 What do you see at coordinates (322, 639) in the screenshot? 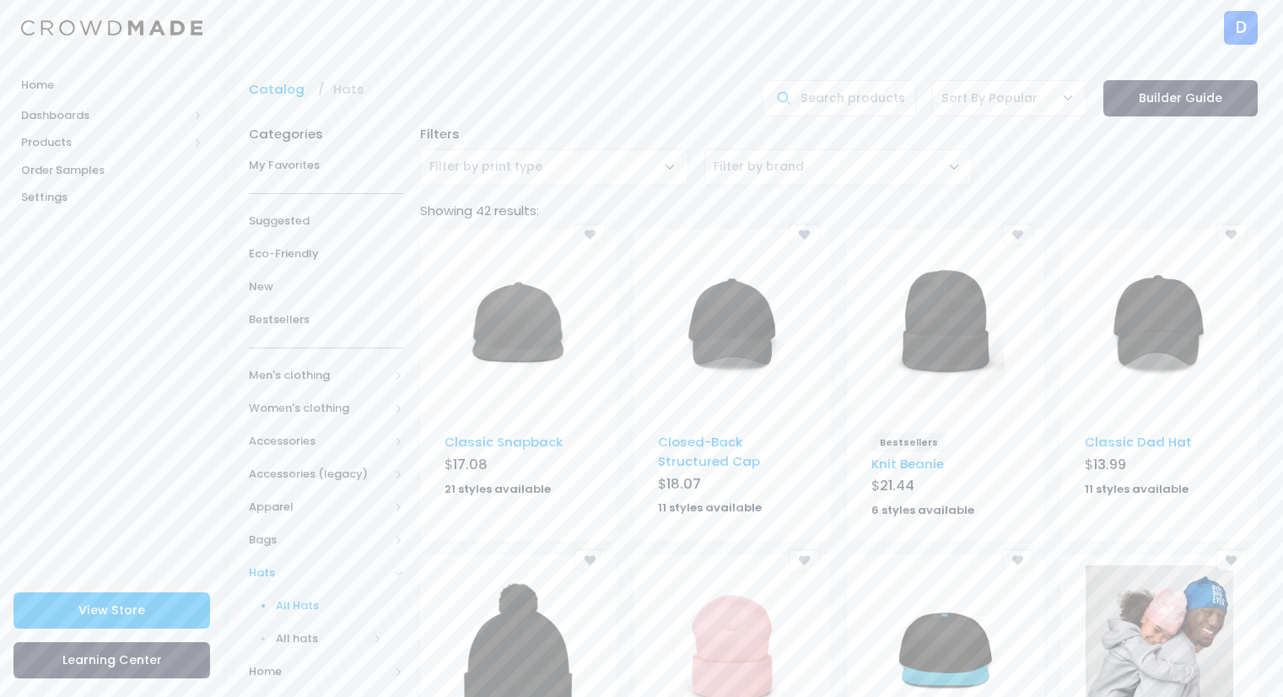
I see `span: All hats` at bounding box center [322, 639].